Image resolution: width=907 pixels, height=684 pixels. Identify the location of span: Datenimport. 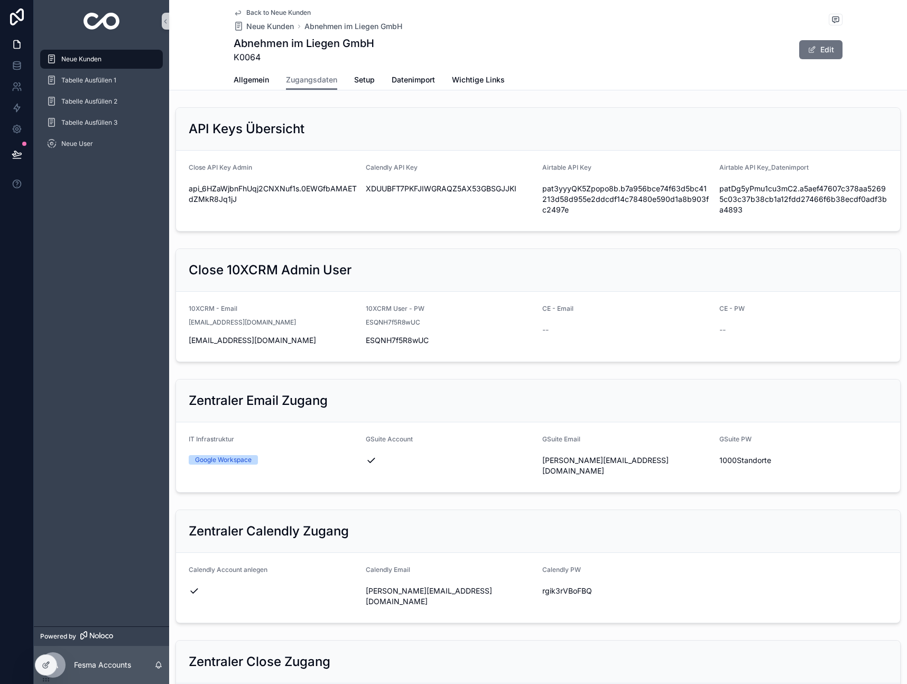
(413, 80).